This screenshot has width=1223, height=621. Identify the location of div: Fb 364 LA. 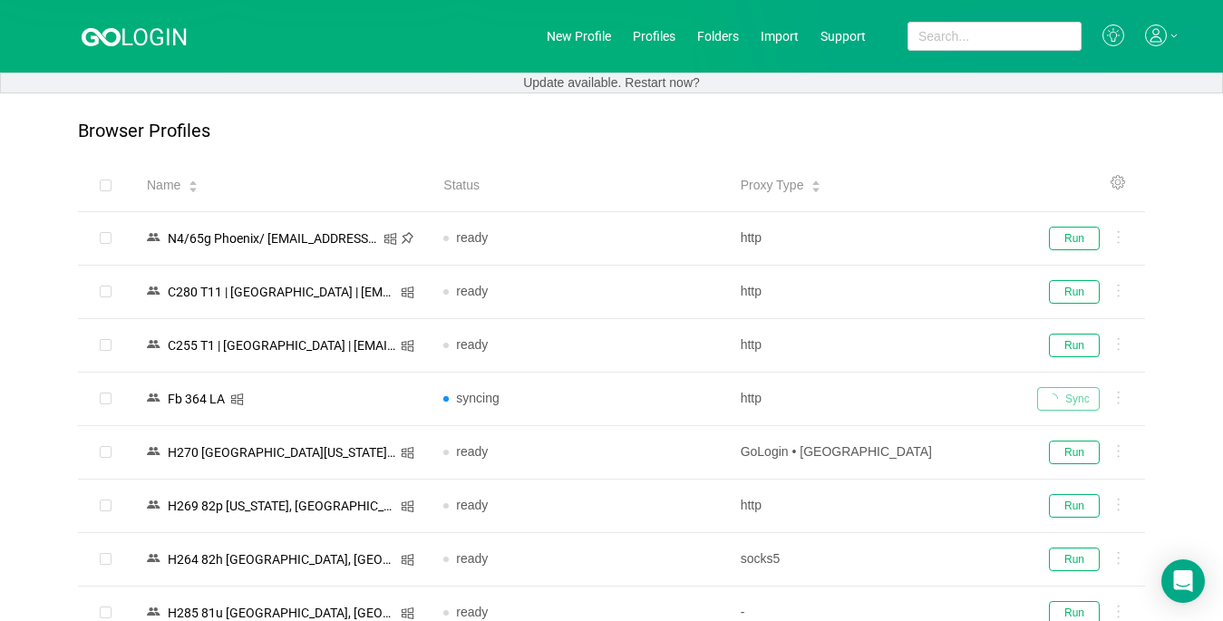
(196, 399).